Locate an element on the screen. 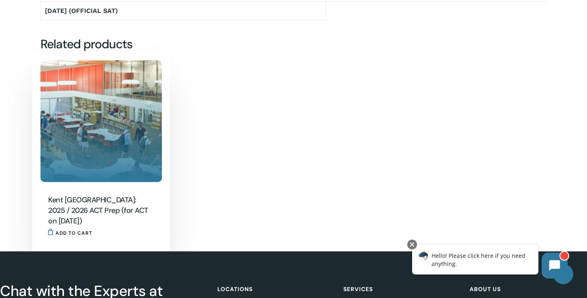  h2: Related products is located at coordinates (294, 44).